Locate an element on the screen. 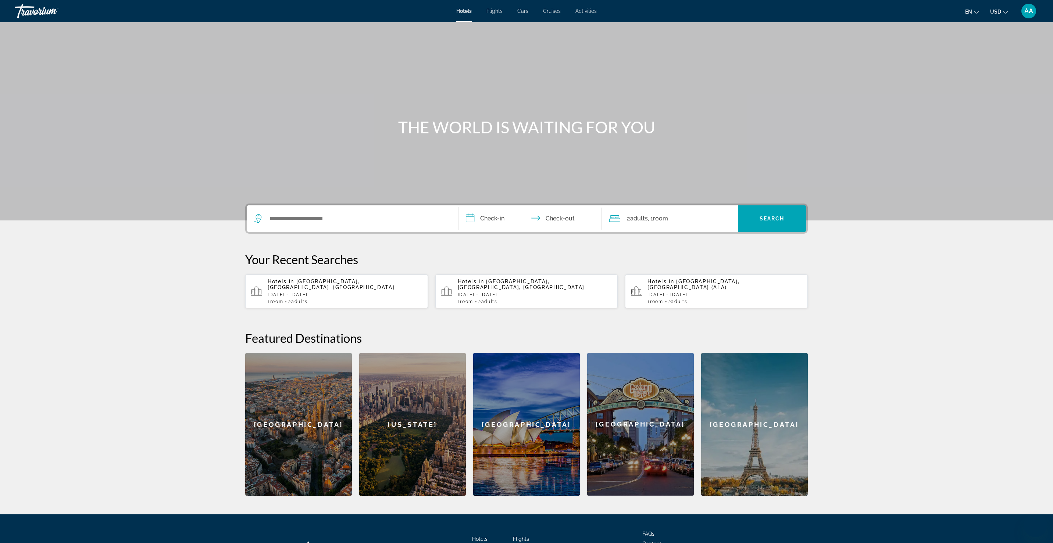 The image size is (1053, 543). span: Cars is located at coordinates (523, 11).